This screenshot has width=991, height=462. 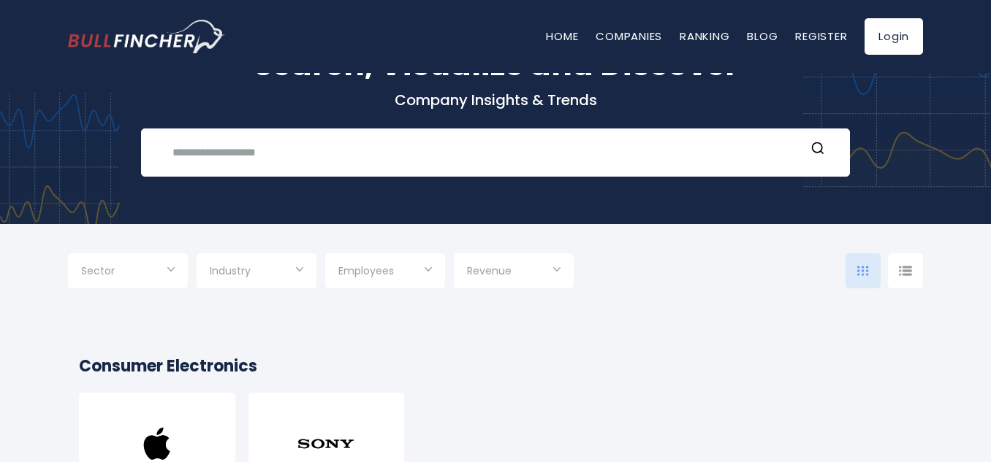 I want to click on span: Industry, so click(x=230, y=271).